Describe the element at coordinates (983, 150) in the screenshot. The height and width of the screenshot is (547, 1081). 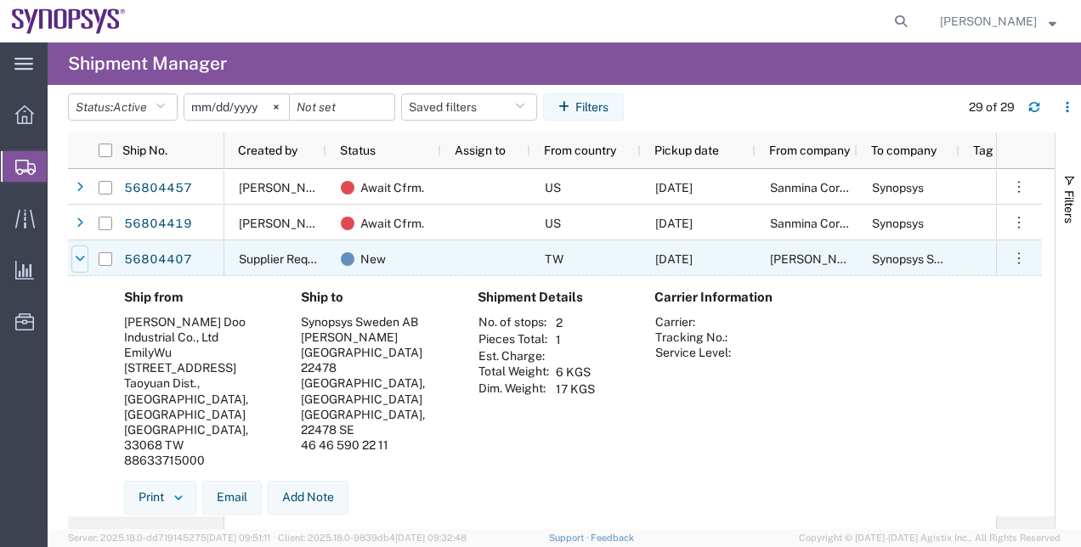
I see `span: Tag` at that location.